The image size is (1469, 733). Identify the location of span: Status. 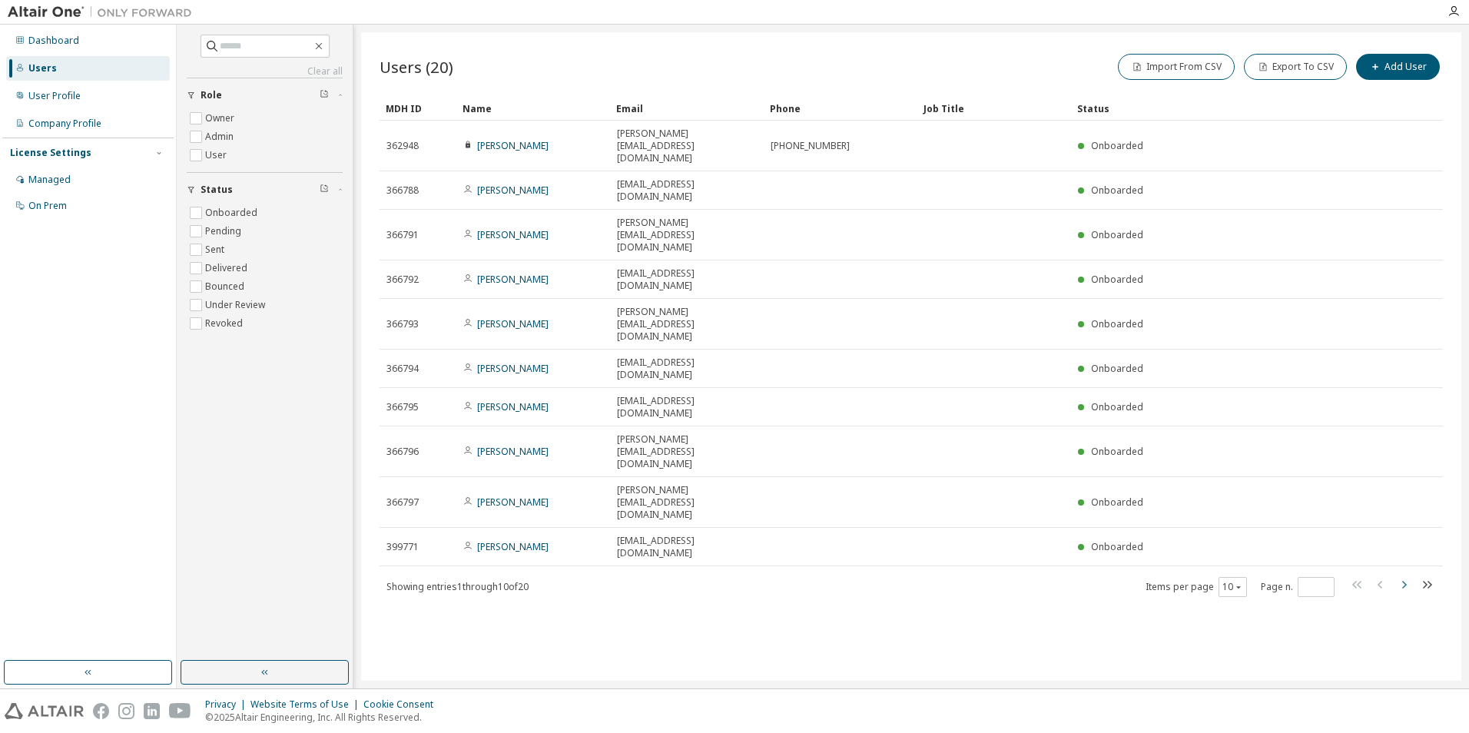
(217, 190).